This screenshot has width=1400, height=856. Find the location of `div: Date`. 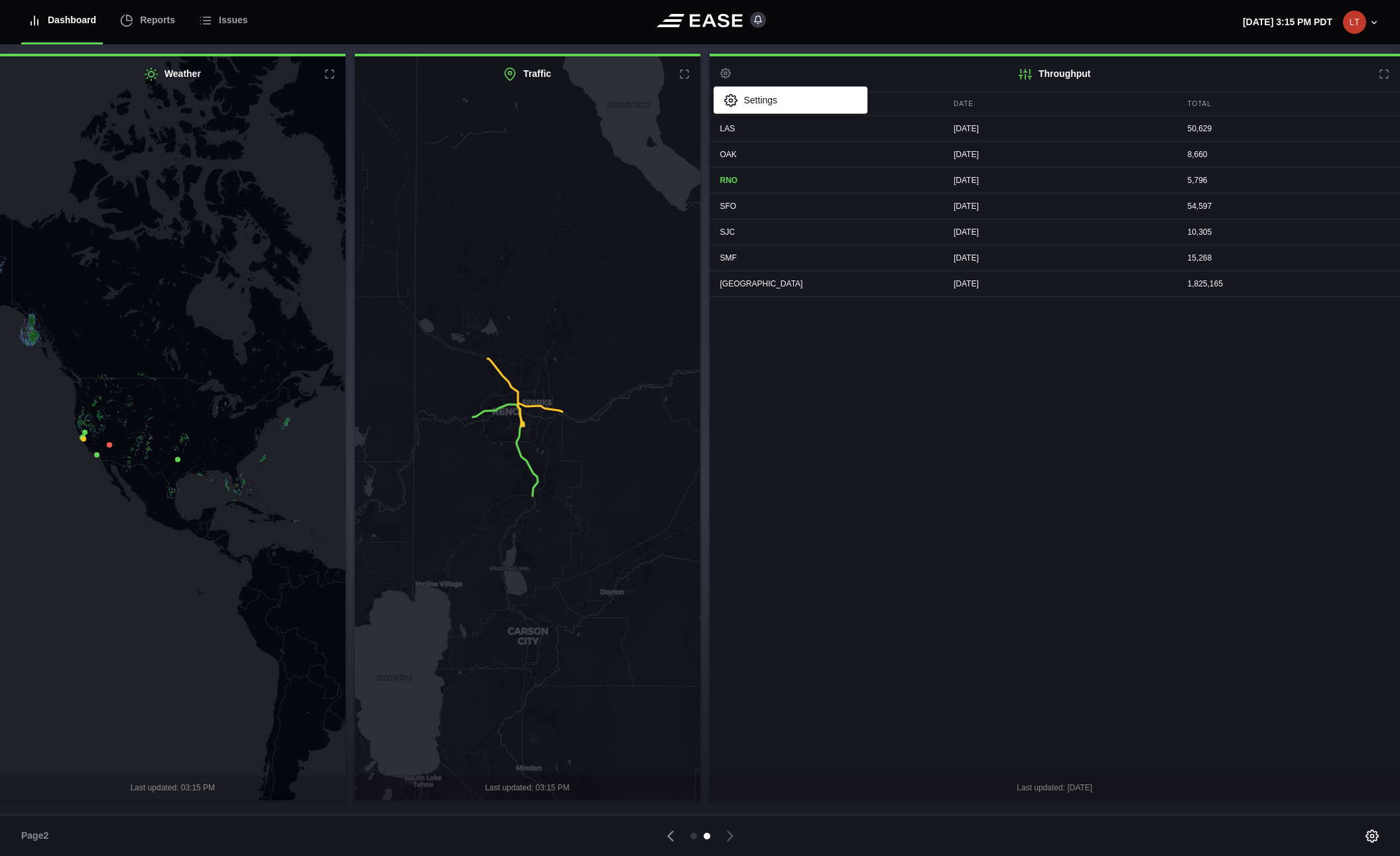

div: Date is located at coordinates (1054, 104).